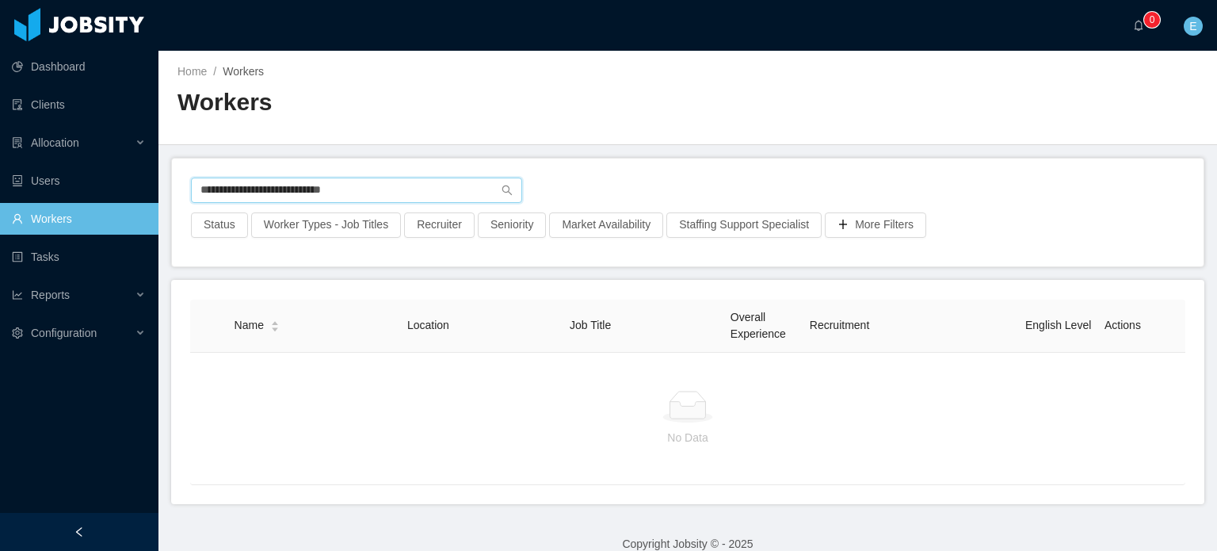 The height and width of the screenshot is (551, 1217). Describe the element at coordinates (55, 143) in the screenshot. I see `span: Allocation` at that location.